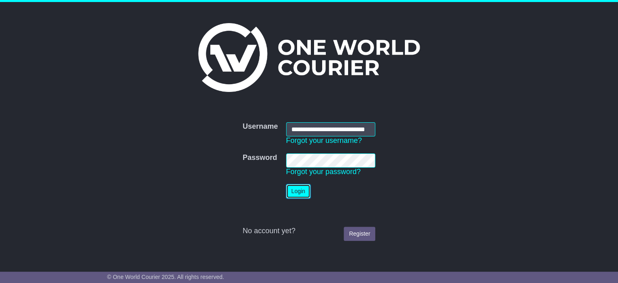 The width and height of the screenshot is (618, 283). What do you see at coordinates (260, 127) in the screenshot?
I see `label: Username` at bounding box center [260, 127].